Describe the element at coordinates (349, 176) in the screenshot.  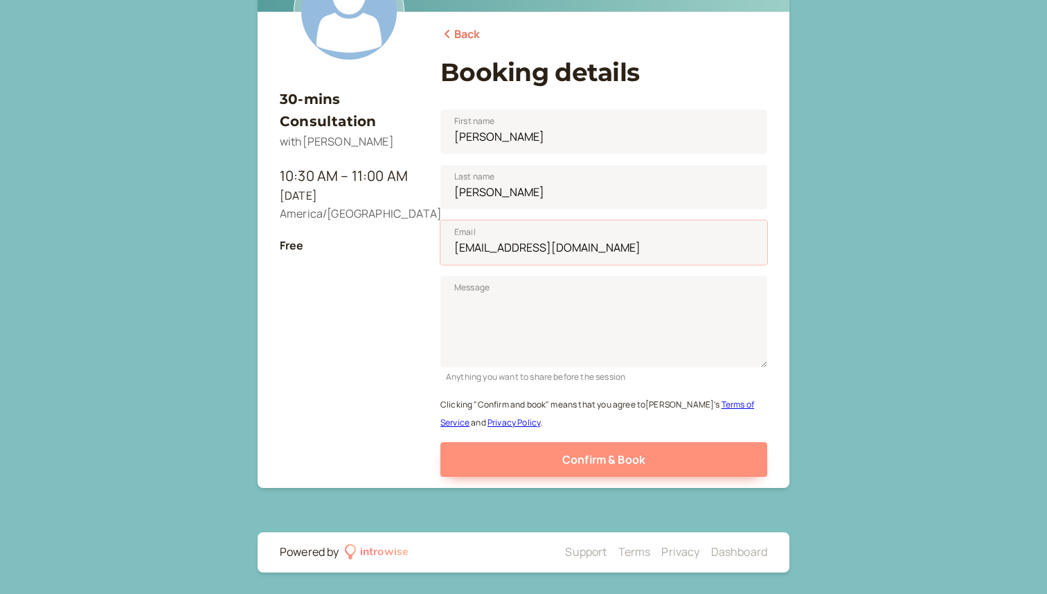
I see `div: 10:30 AM – 11:00 AM` at that location.